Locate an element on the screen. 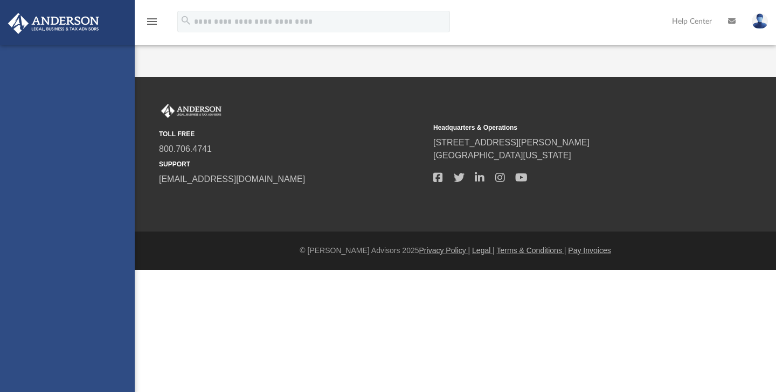 The width and height of the screenshot is (776, 392). a: Terms & Conditions | is located at coordinates (531, 251).